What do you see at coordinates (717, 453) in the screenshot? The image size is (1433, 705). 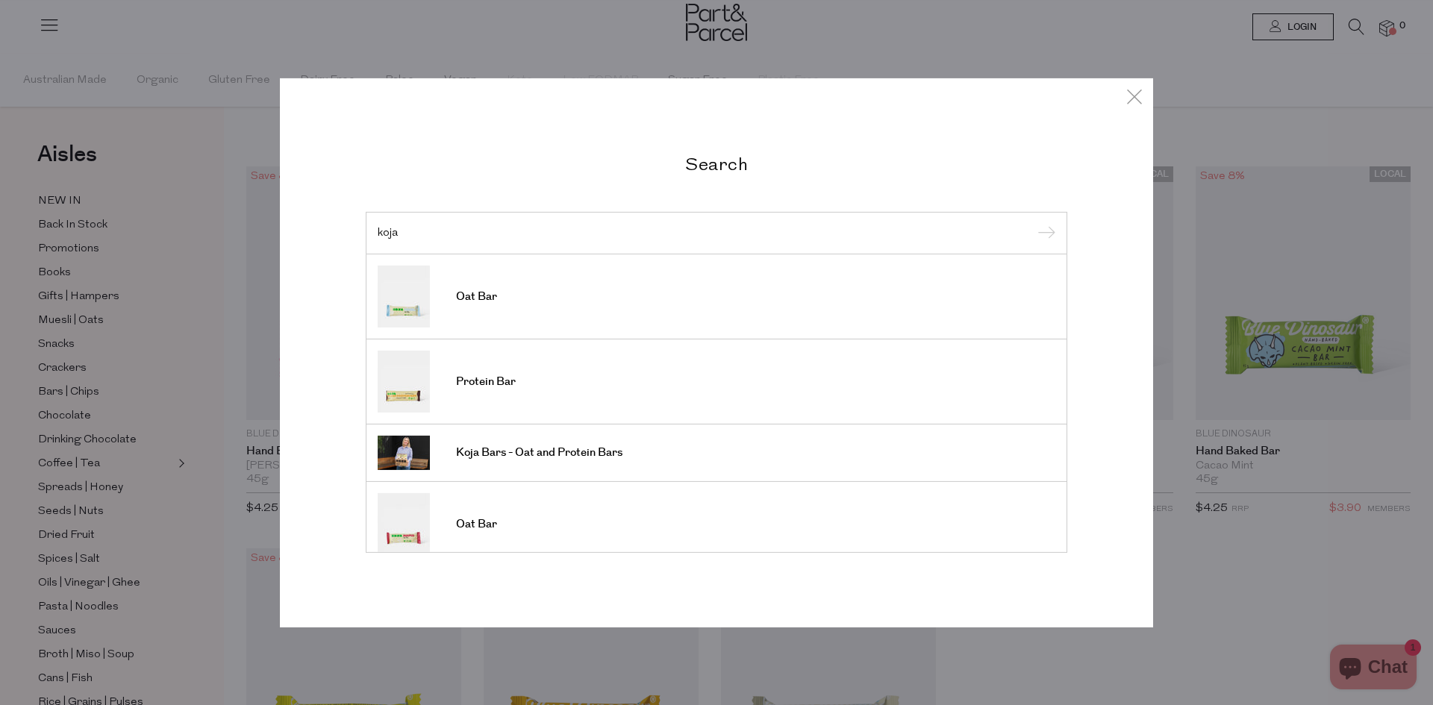 I see `a: Koja Bars - Oat and Protein Bars` at bounding box center [717, 453].